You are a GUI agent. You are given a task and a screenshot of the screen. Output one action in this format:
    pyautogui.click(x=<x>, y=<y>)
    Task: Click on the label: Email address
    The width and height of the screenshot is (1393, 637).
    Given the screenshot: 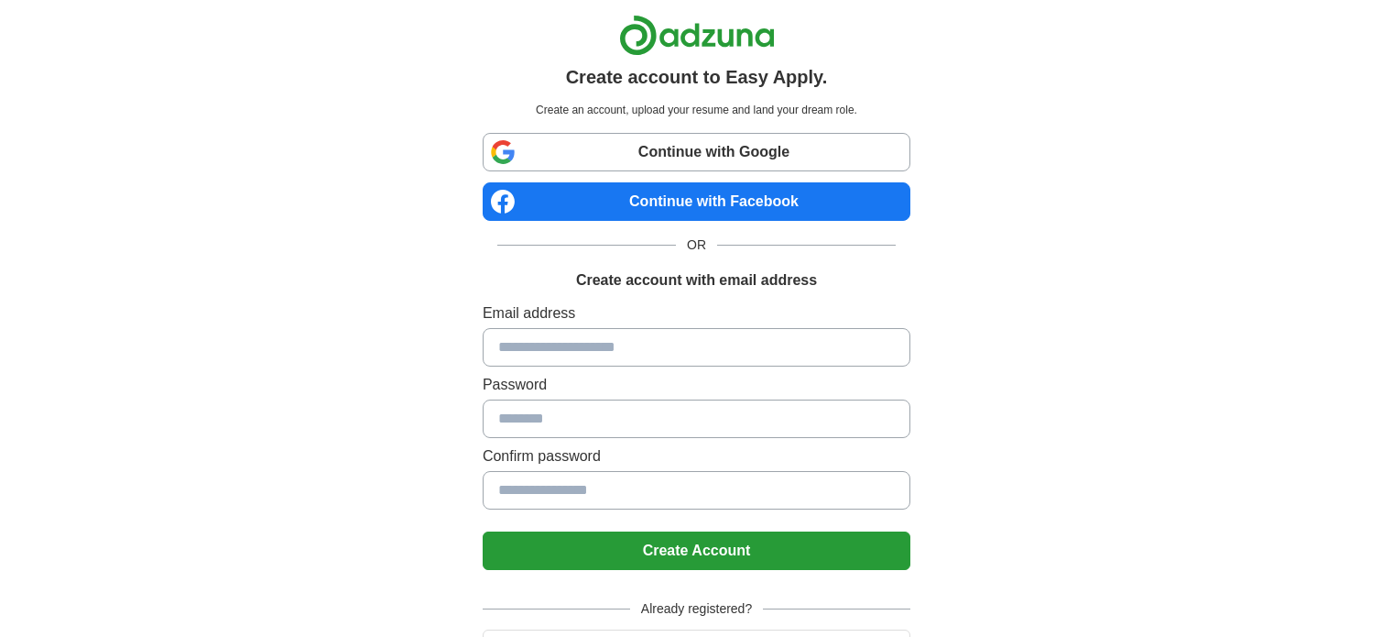 What is the action you would take?
    pyautogui.click(x=696, y=313)
    